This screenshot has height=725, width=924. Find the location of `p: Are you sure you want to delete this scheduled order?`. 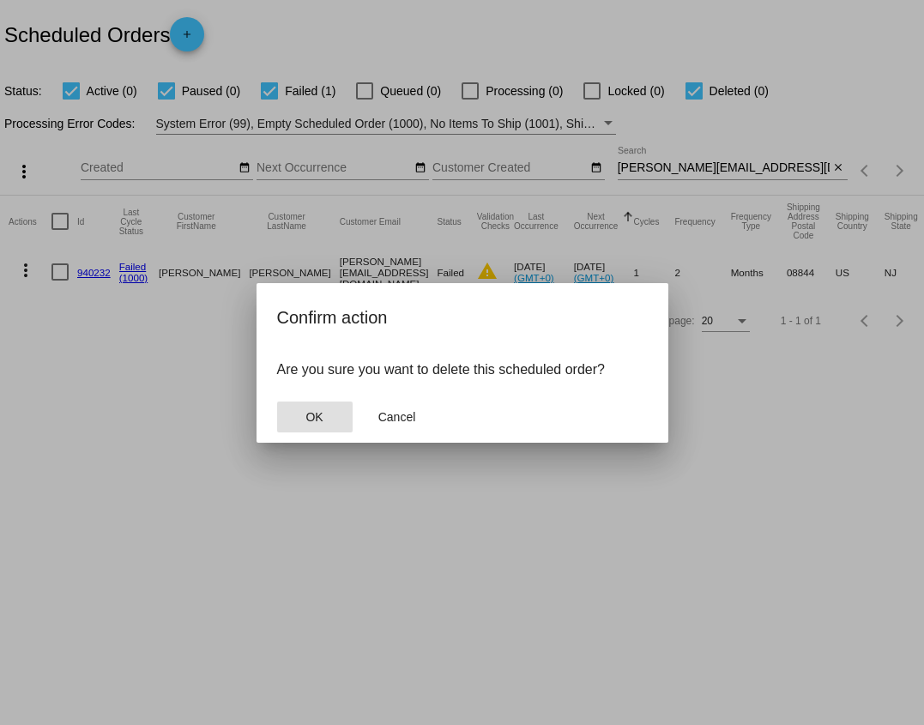

p: Are you sure you want to delete this scheduled order? is located at coordinates (462, 370).